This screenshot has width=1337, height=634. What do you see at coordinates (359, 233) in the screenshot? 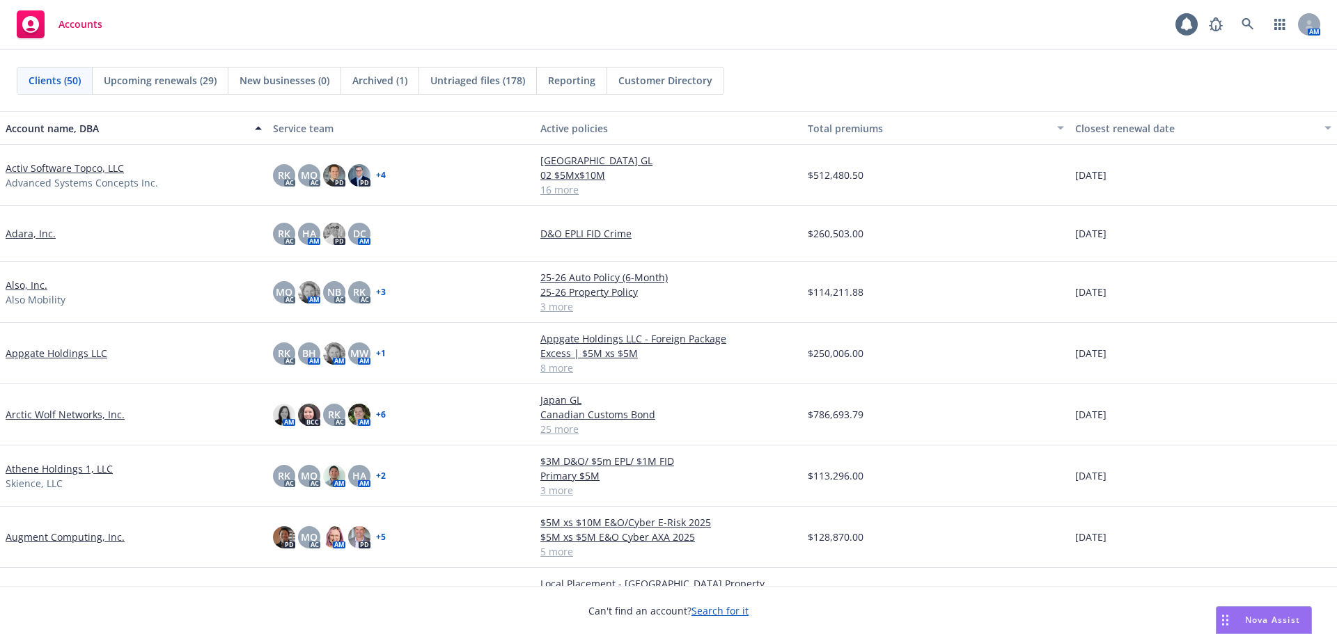
I see `span: DC` at bounding box center [359, 233].